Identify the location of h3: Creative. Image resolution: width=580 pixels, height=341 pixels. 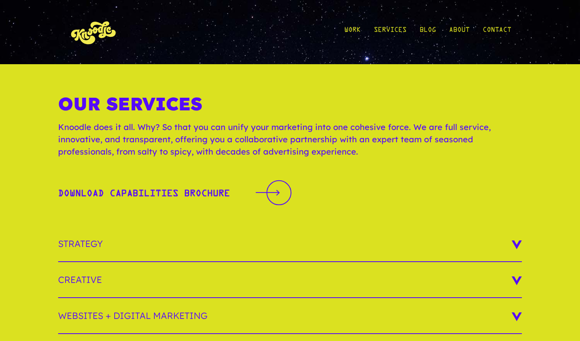
(290, 280).